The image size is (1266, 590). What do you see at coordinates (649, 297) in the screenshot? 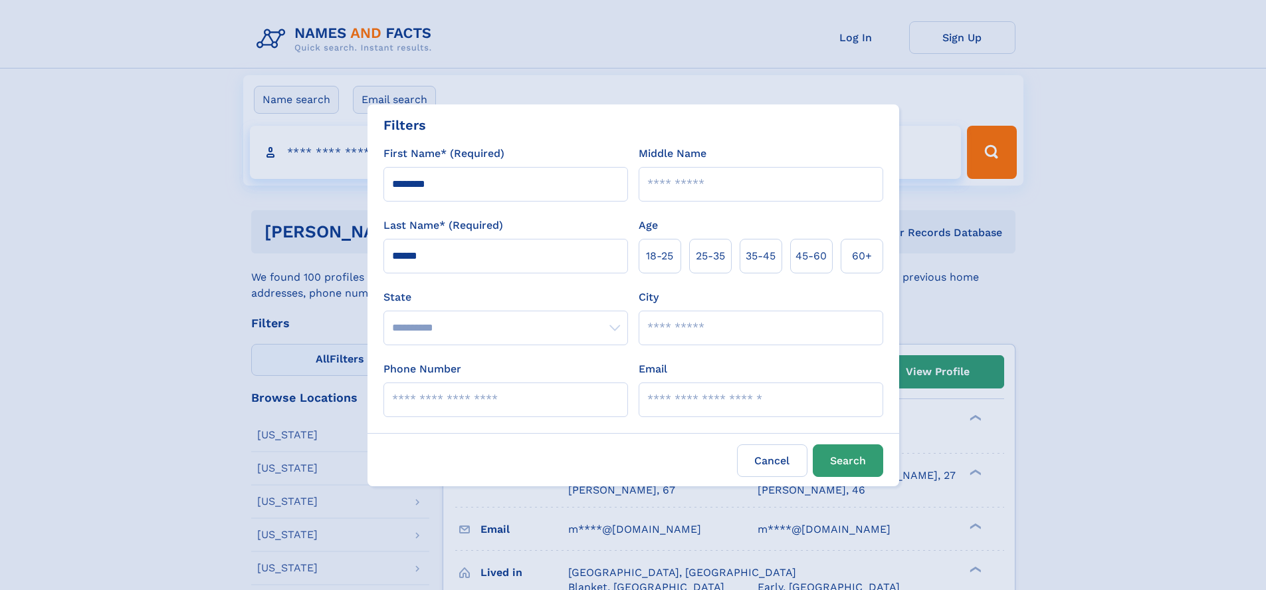
I see `label: City` at bounding box center [649, 297].